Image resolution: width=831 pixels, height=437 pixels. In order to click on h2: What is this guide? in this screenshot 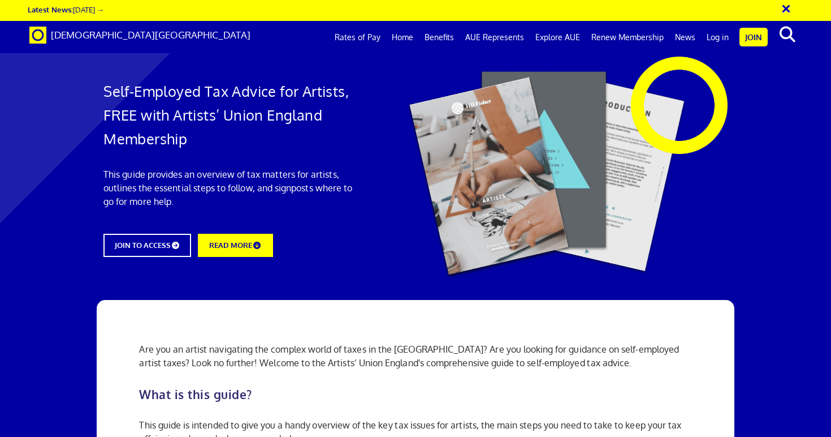, I will do `click(415, 394)`.